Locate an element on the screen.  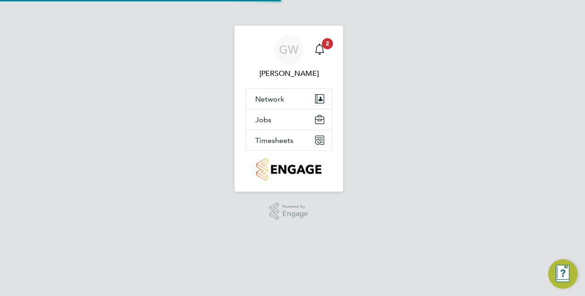
a: 2 is located at coordinates (319, 50).